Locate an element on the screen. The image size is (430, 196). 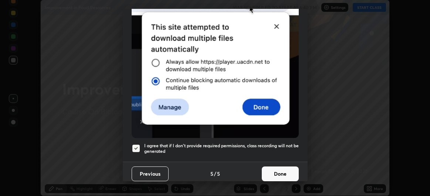
h5: I agree that if I don't provide required permissions, class recording will not be generated is located at coordinates (221, 149).